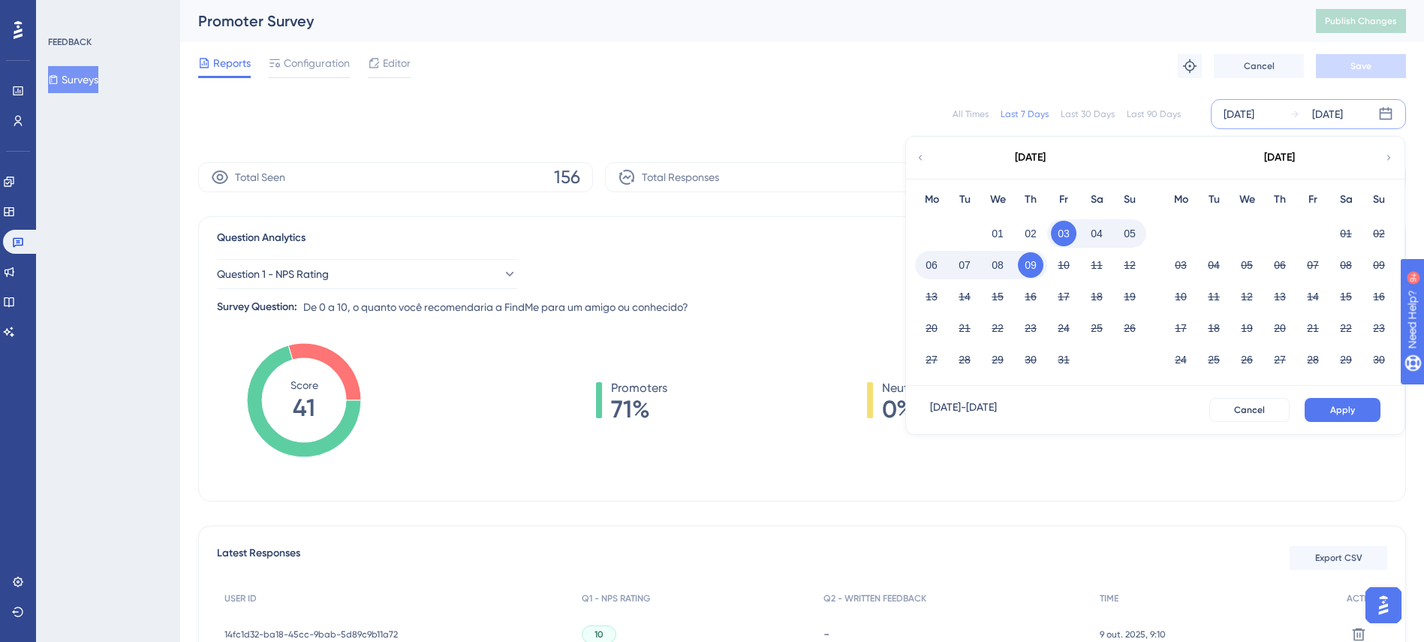  Describe the element at coordinates (1064, 360) in the screenshot. I see `button: 31` at that location.